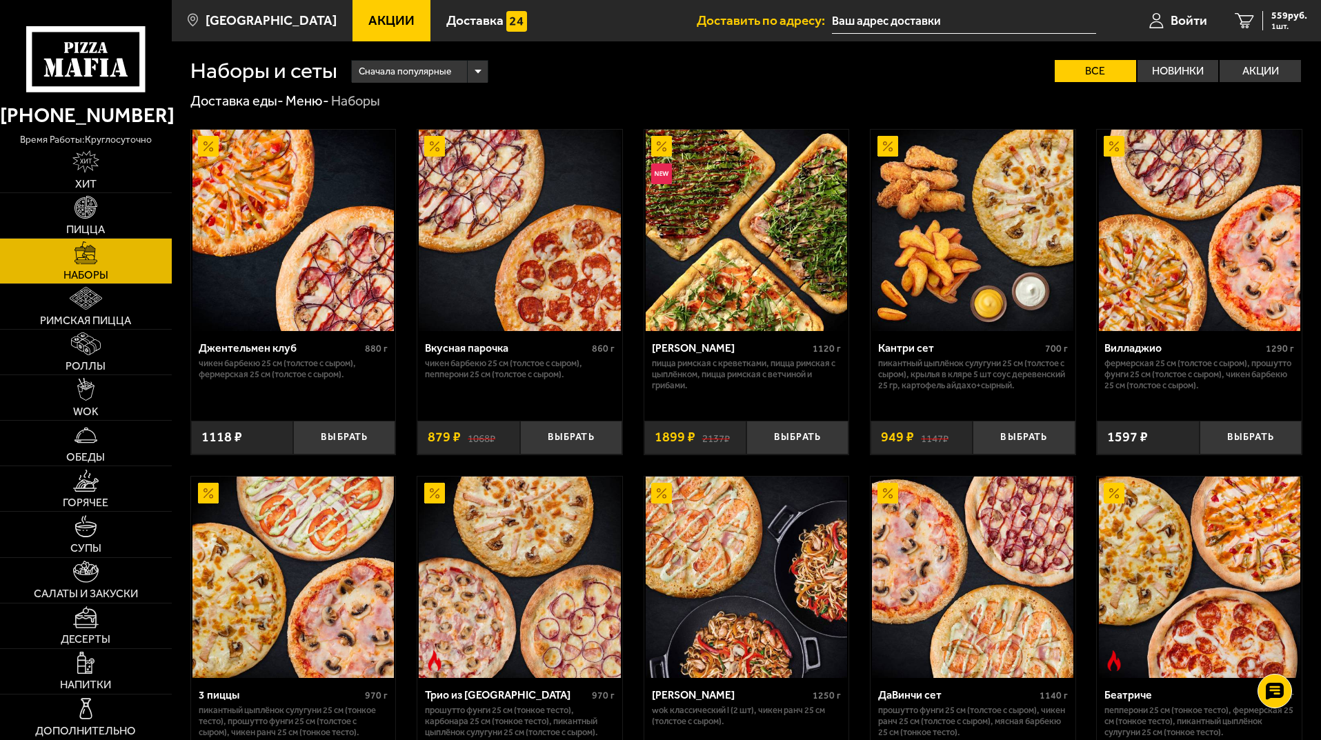 Image resolution: width=1321 pixels, height=740 pixels. I want to click on a: АкционныйВилла Капри, so click(746, 577).